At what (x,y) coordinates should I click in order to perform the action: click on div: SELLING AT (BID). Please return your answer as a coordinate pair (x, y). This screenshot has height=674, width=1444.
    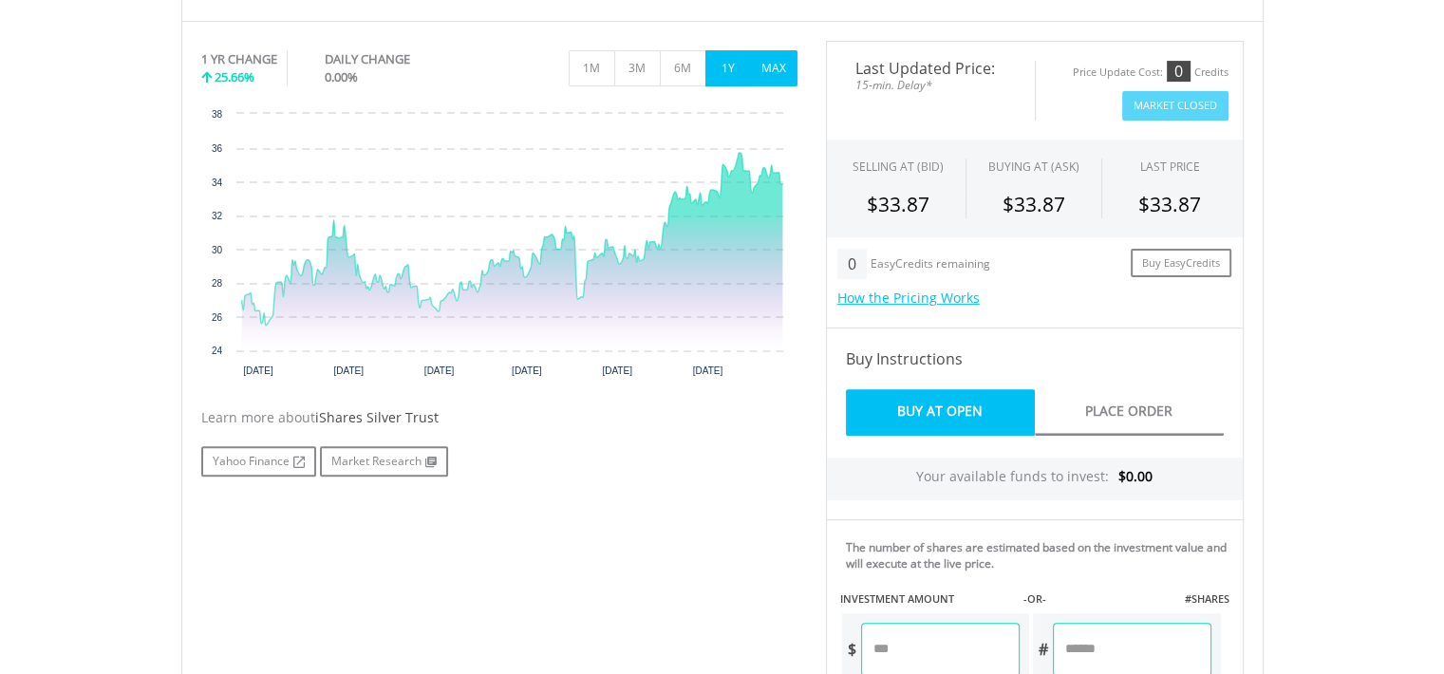
    Looking at the image, I should click on (898, 166).